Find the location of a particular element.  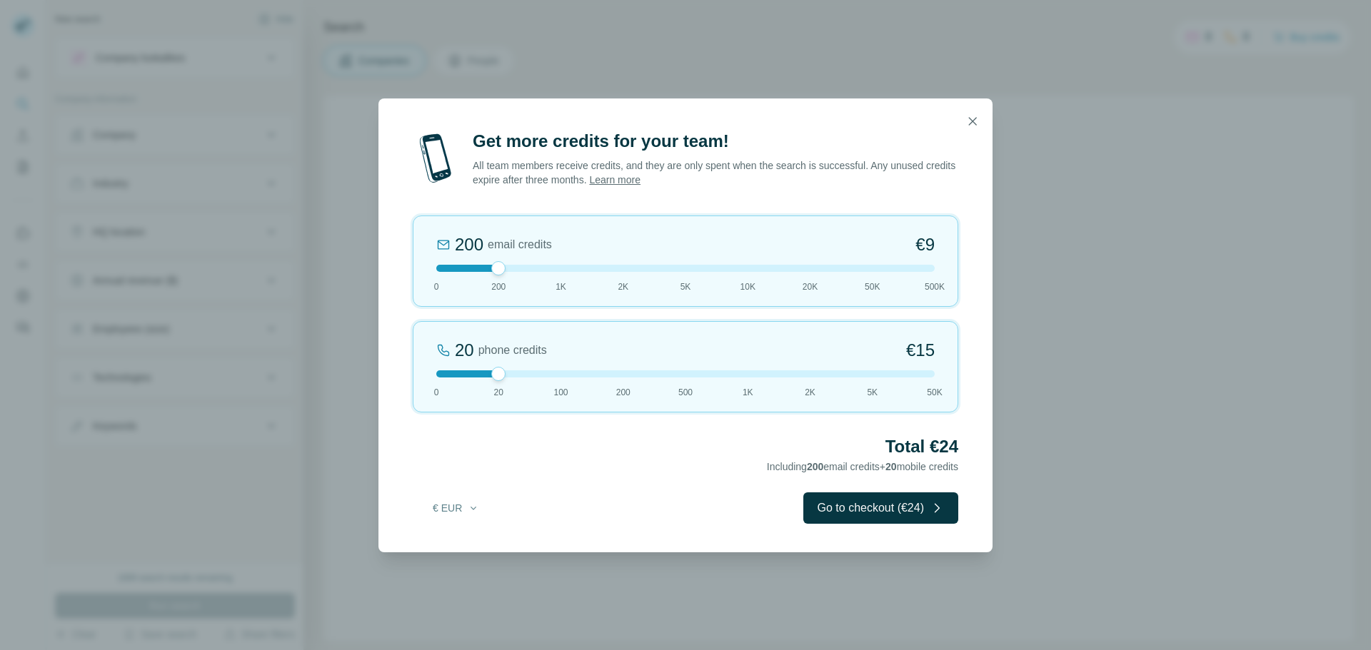

div: 20 is located at coordinates (464, 351).